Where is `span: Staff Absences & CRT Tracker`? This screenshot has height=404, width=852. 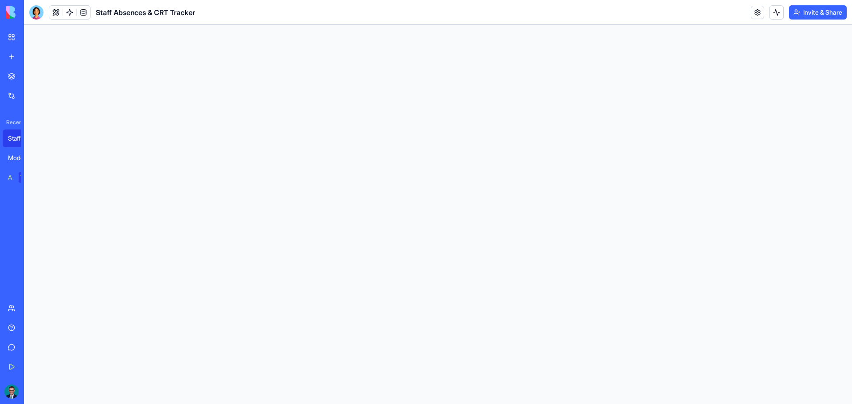 span: Staff Absences & CRT Tracker is located at coordinates (146, 12).